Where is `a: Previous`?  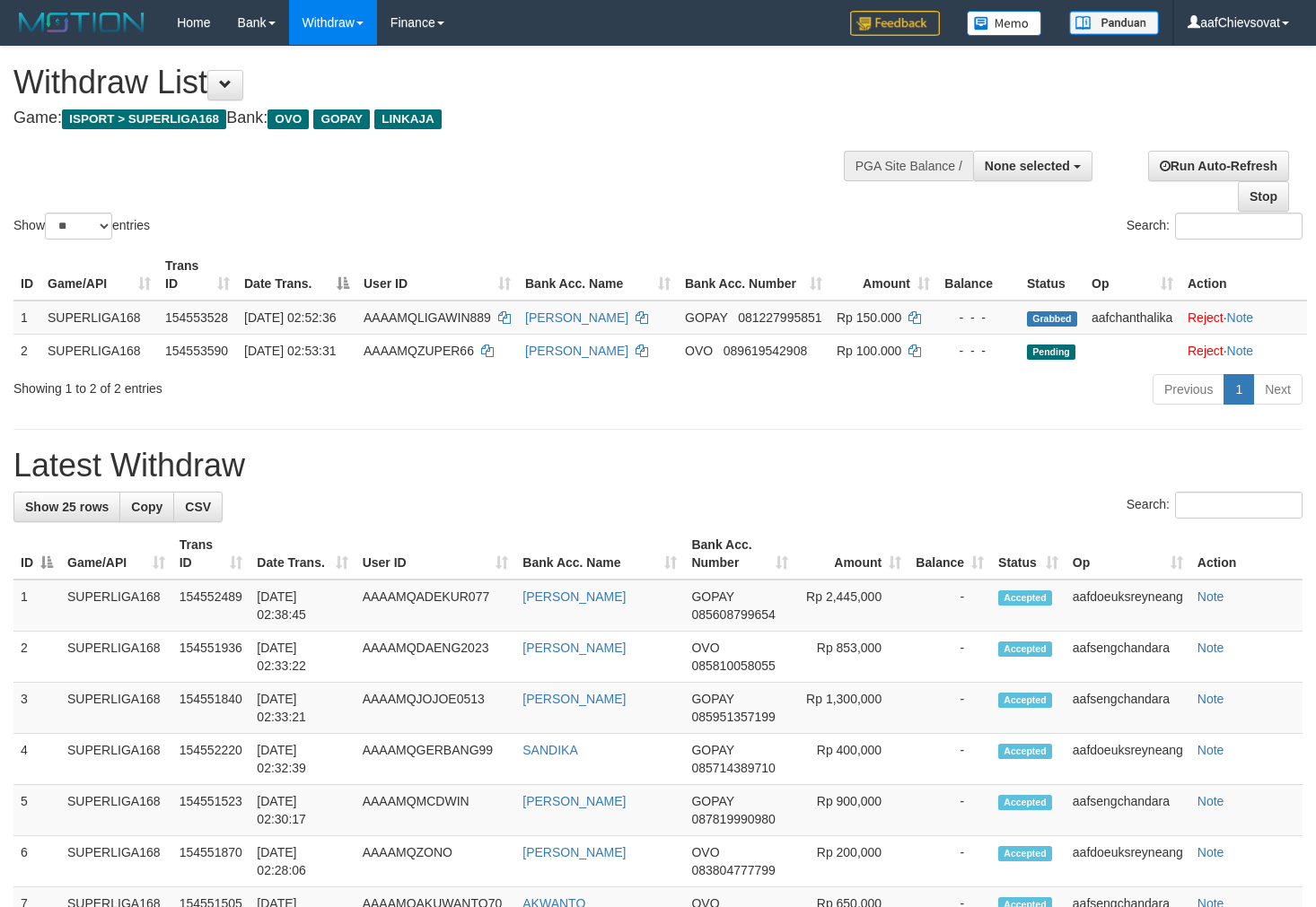
a: Previous is located at coordinates (1189, 389).